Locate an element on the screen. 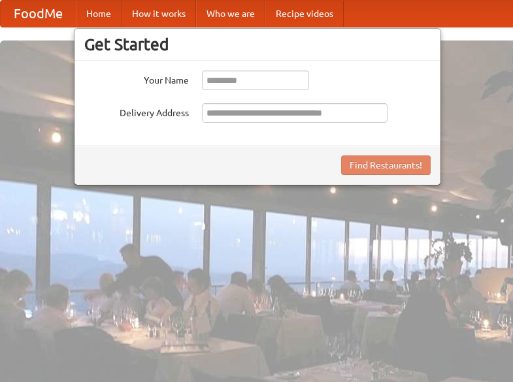  a: FoodMe is located at coordinates (38, 14).